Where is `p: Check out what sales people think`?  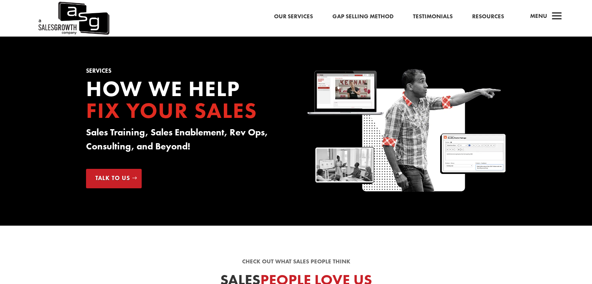 p: Check out what sales people think is located at coordinates (296, 262).